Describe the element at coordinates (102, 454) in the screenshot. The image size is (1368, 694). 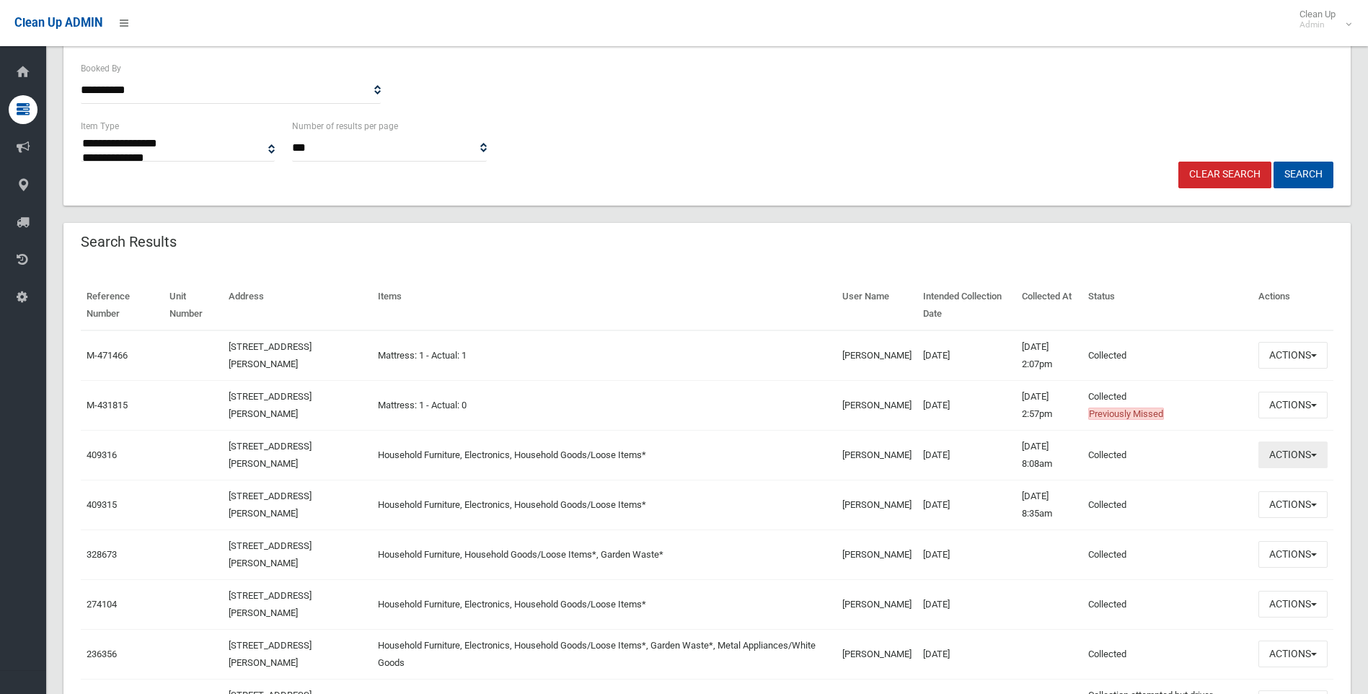
I see `a: 409316` at that location.